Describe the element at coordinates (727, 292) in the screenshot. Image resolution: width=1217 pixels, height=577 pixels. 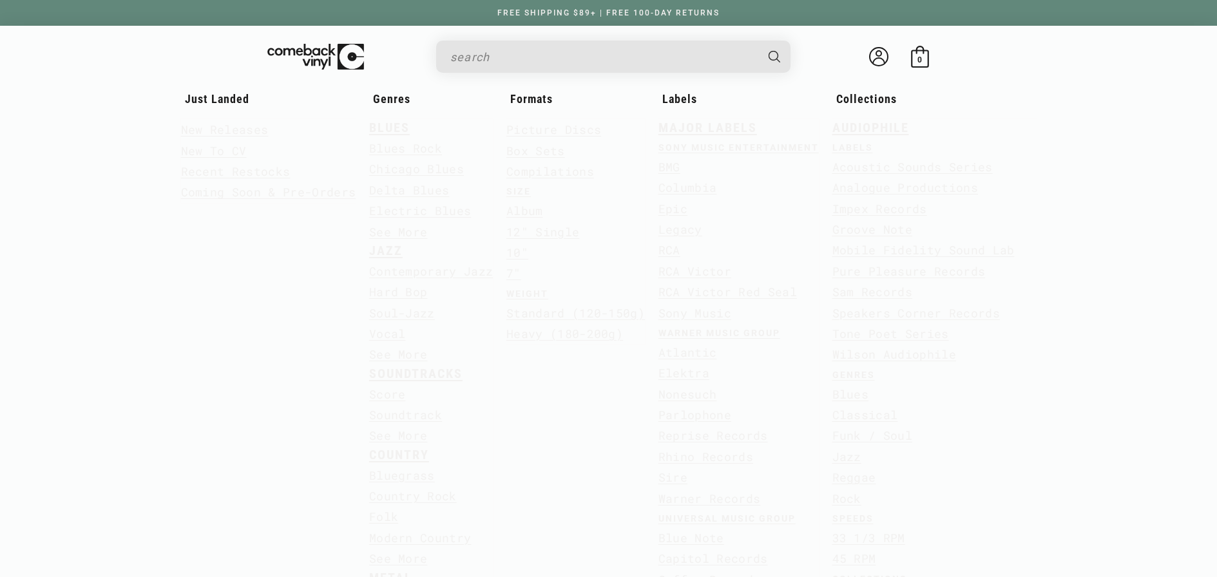
I see `a: RCA Victor Red Seal` at that location.